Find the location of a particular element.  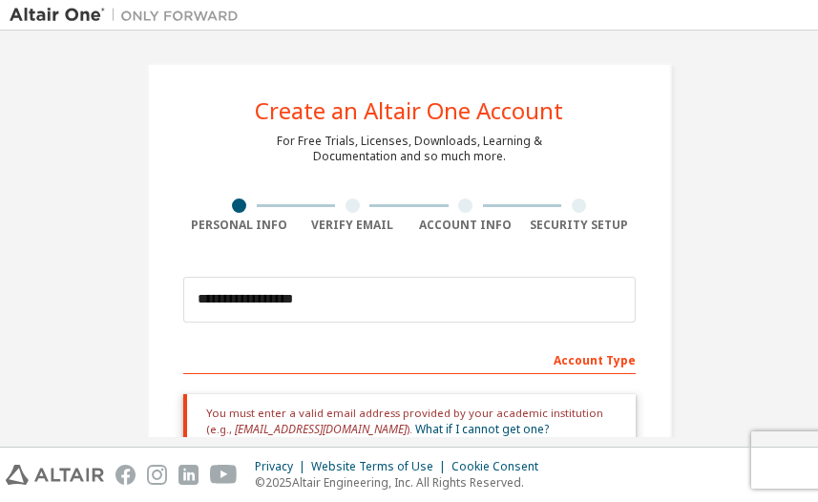

div: Account Type is located at coordinates (409, 359).